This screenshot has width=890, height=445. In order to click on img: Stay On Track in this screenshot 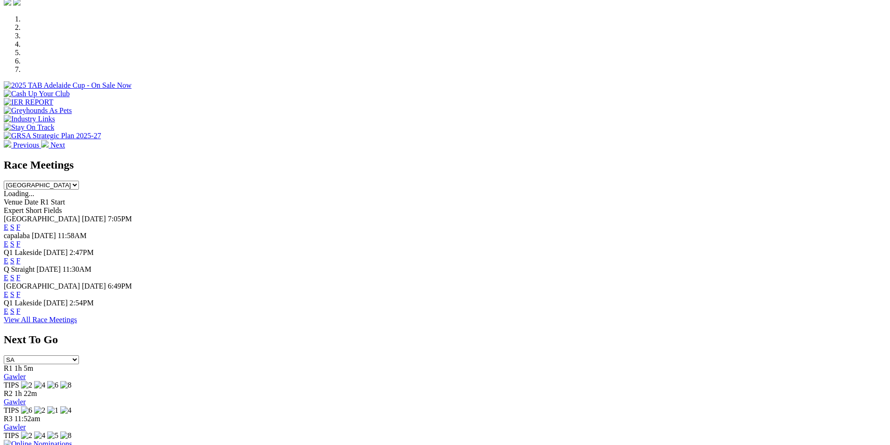, I will do `click(29, 128)`.